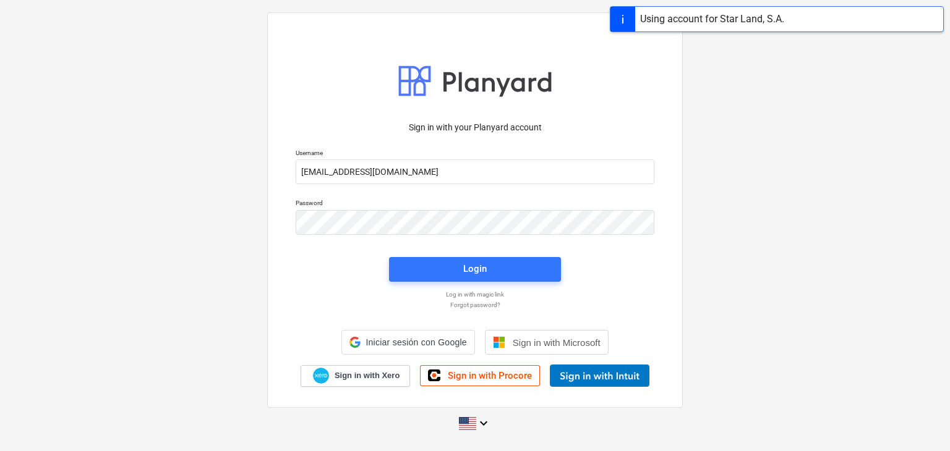  What do you see at coordinates (408, 343) in the screenshot?
I see `div: Iniciar sesión con Google` at bounding box center [408, 343].